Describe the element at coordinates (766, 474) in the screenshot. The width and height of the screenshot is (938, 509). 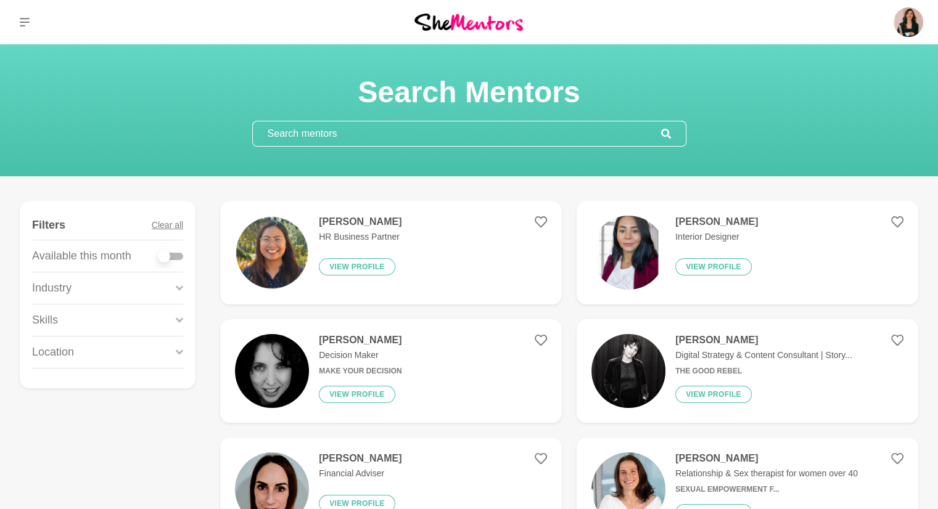
I see `p: Relationship & Sex therapist for women over 40` at that location.